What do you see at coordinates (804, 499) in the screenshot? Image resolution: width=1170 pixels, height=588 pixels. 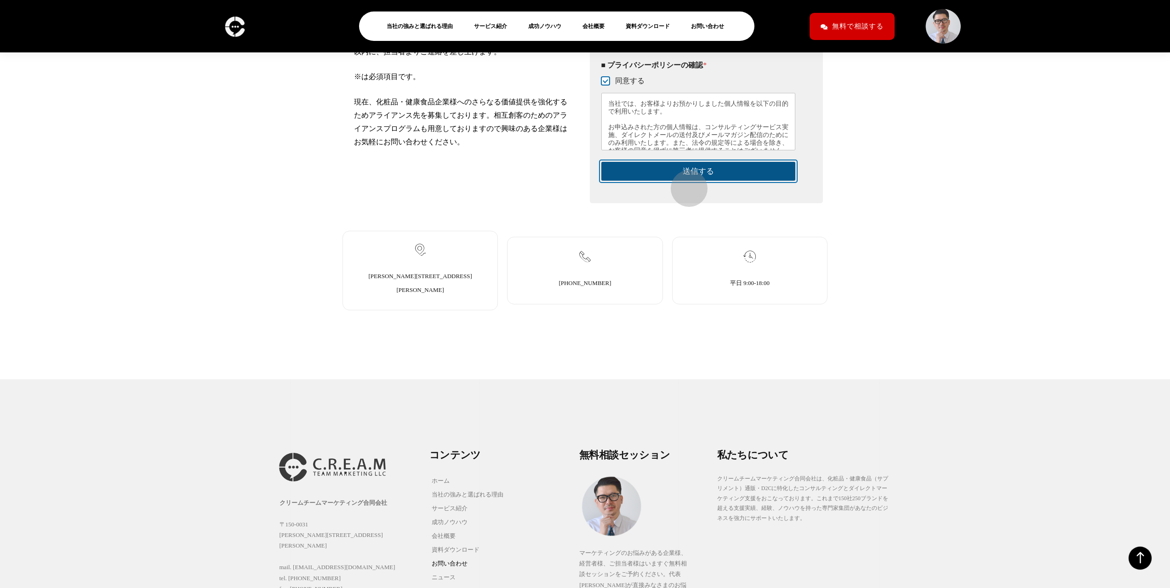 I see `p: クリームチームマーケティング合同会社は、化粧品・健康食品（サプリメント）通販・D2Cに特化したコンサルティングとダイレクトマーケティング支援をおこなっております。これまで150社250ブランドを...` at bounding box center [804, 499].